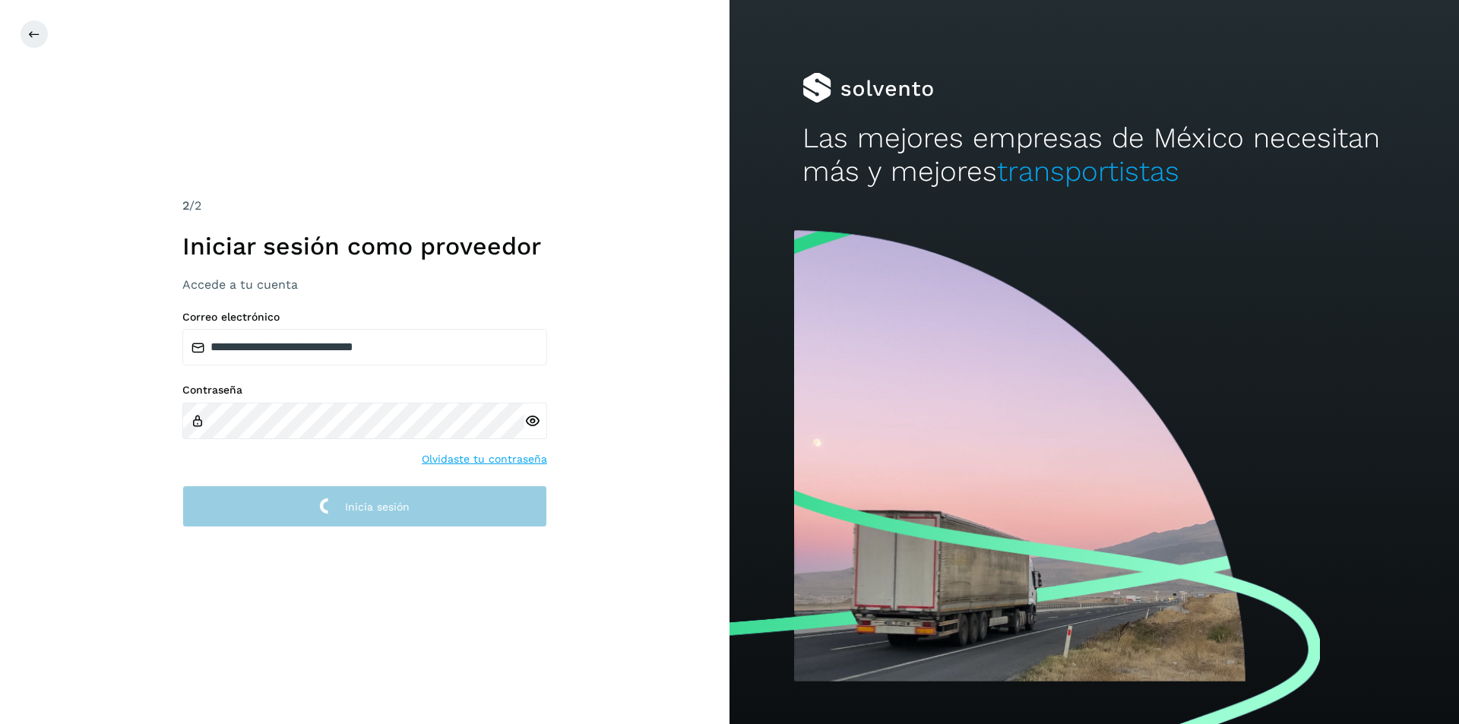 The image size is (1459, 724). Describe the element at coordinates (365, 206) in the screenshot. I see `div: /2` at that location.